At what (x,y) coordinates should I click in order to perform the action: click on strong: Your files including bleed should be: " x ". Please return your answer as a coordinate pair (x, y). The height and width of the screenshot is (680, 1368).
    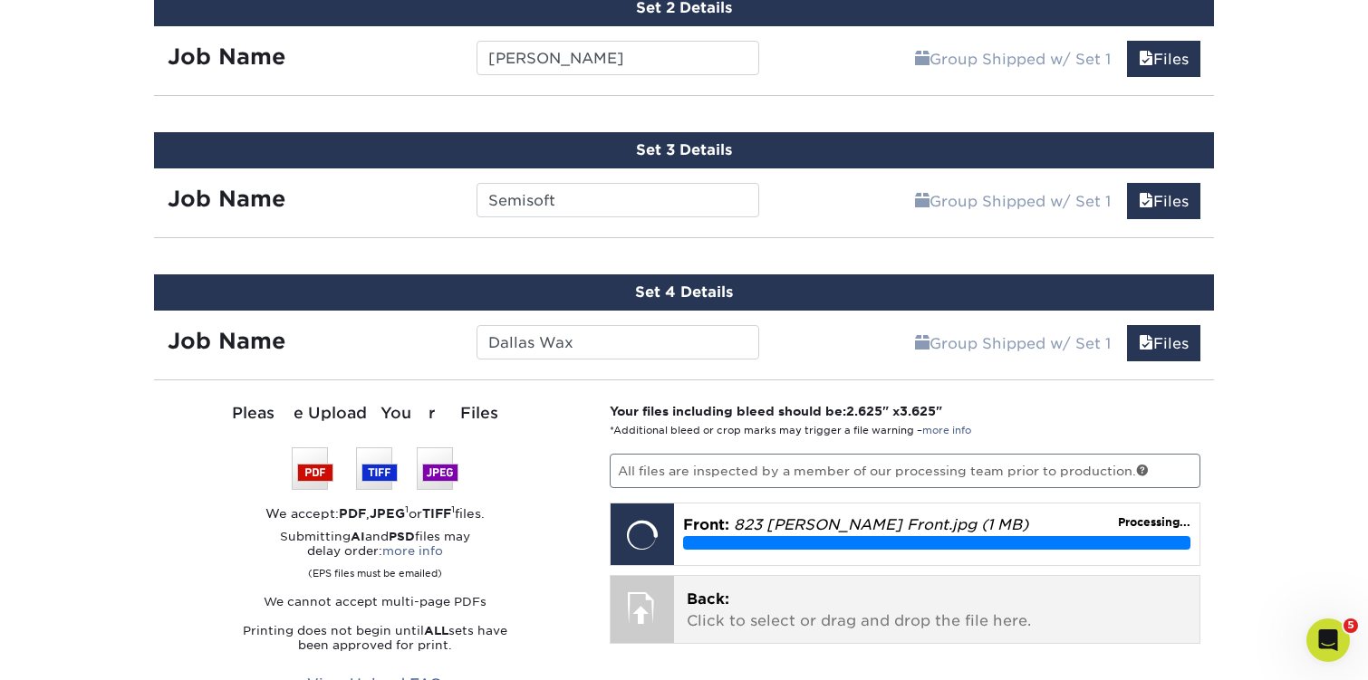
    Looking at the image, I should click on (775, 411).